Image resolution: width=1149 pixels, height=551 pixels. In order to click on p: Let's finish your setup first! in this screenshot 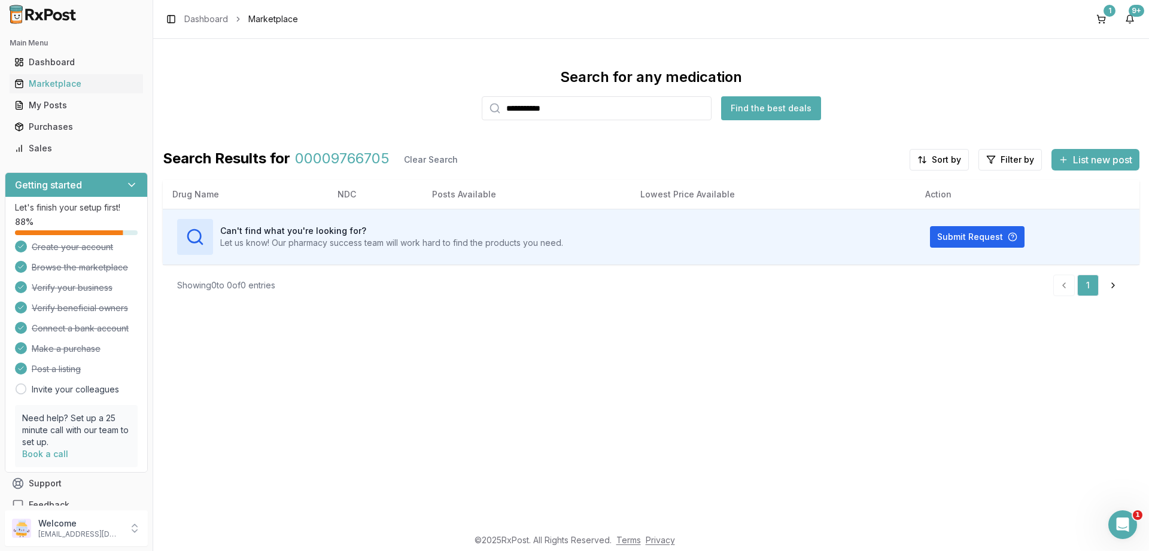, I will do `click(76, 208)`.